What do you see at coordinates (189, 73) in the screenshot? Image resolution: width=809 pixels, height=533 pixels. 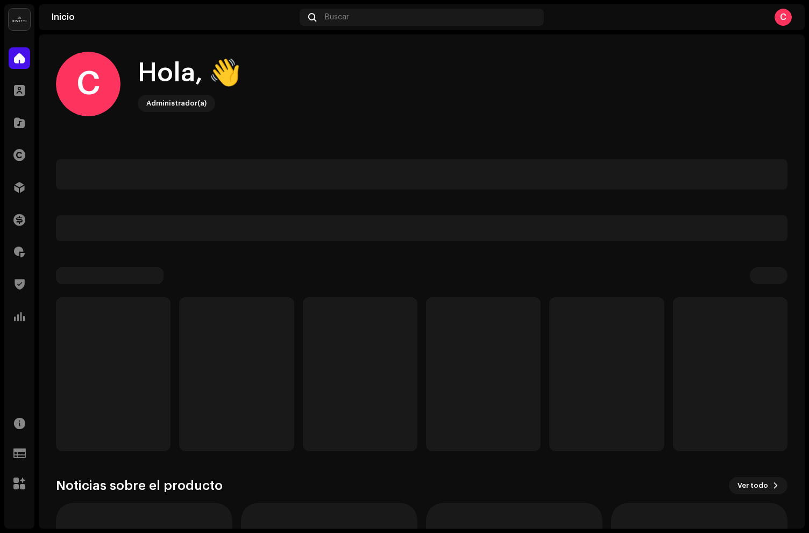 I see `div: Hola, 👋` at bounding box center [189, 73].